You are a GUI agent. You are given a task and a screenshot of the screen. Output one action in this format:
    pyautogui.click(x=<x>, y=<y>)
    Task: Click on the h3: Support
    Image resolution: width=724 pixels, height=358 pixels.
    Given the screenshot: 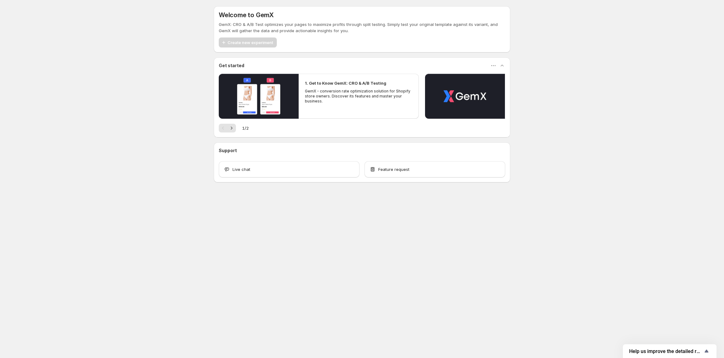 What is the action you would take?
    pyautogui.click(x=228, y=150)
    